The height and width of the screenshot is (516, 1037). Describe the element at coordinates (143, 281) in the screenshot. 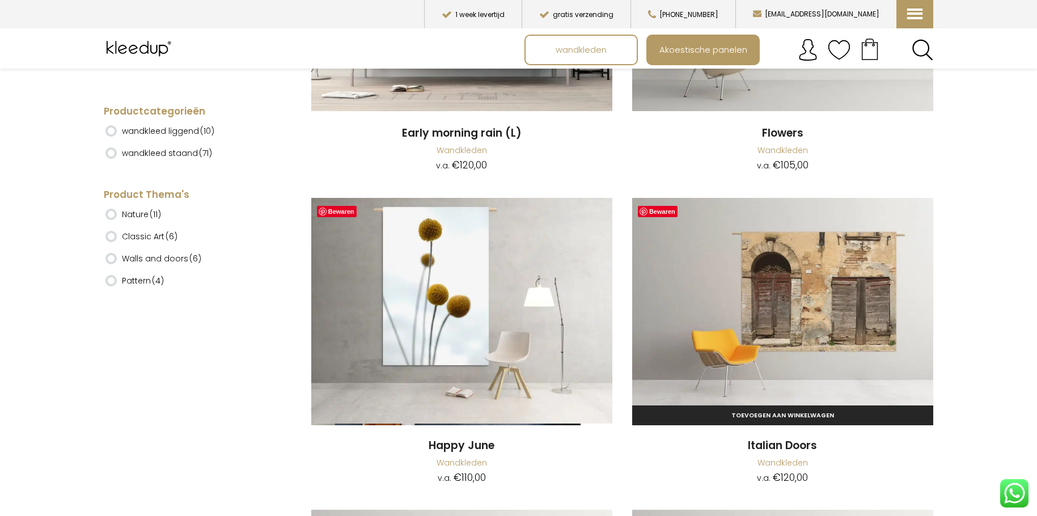

I see `label: Pattern` at that location.